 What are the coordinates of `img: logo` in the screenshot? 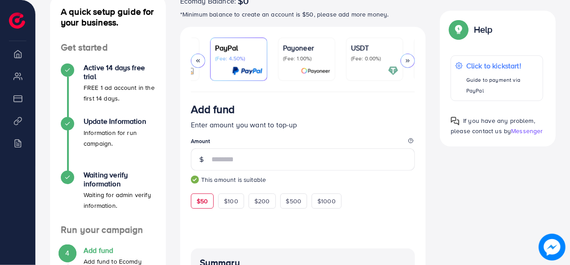 It's located at (17, 21).